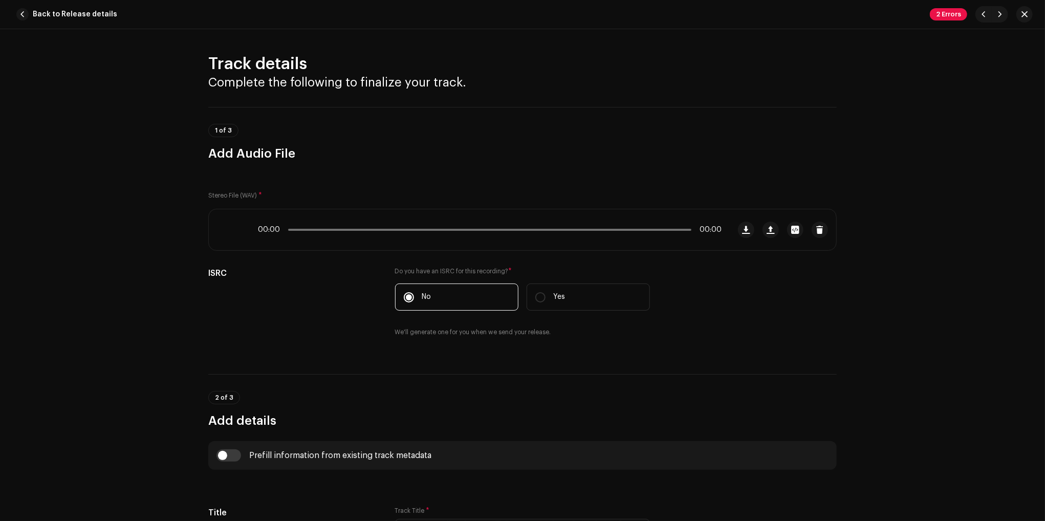  I want to click on p: Yes, so click(560, 297).